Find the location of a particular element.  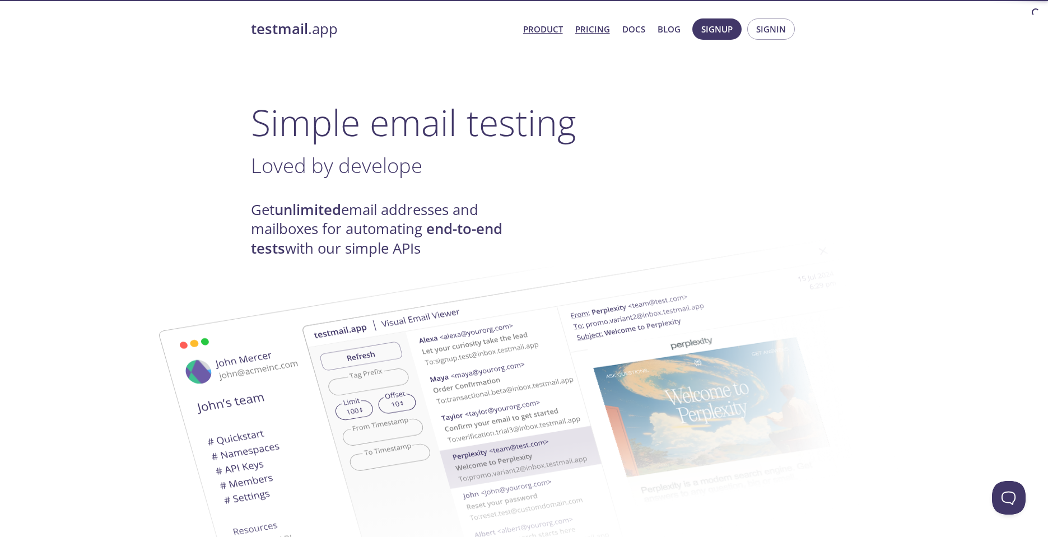

span: Signin is located at coordinates (770, 29).